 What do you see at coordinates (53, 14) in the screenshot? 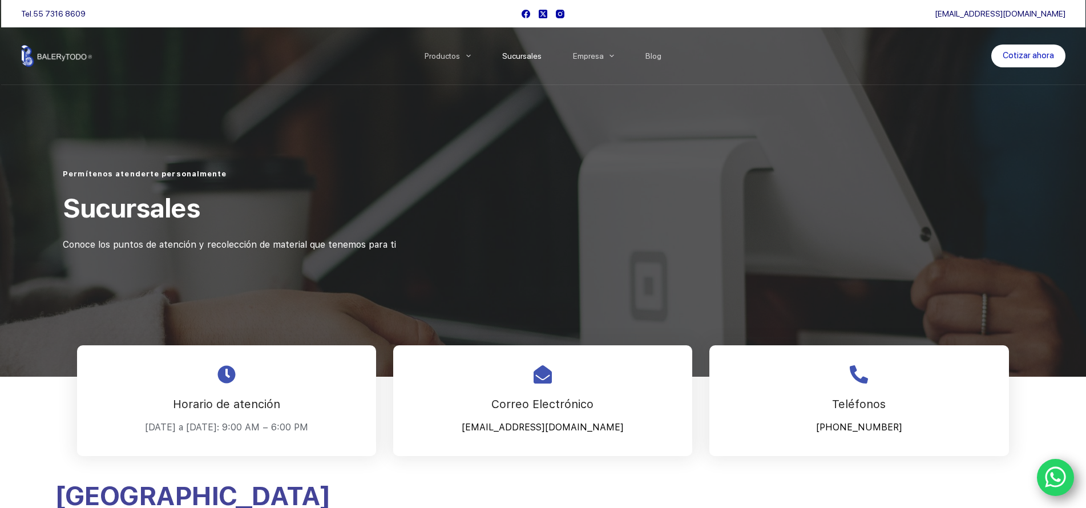
I see `span: Tel.` at bounding box center [53, 14].